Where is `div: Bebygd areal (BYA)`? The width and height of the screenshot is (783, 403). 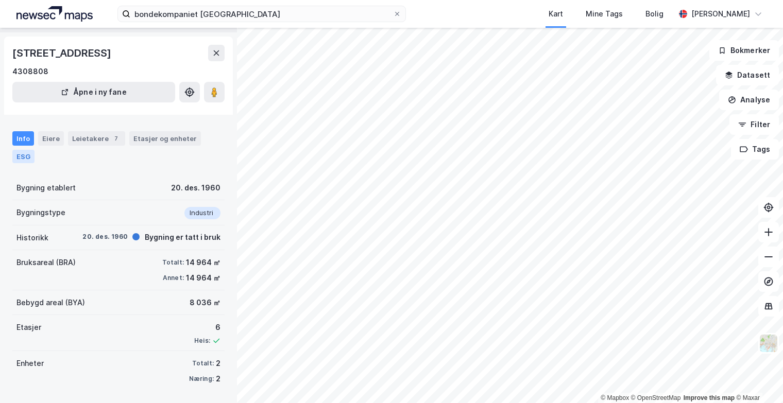
div: Bebygd areal (BYA) is located at coordinates (50, 303).